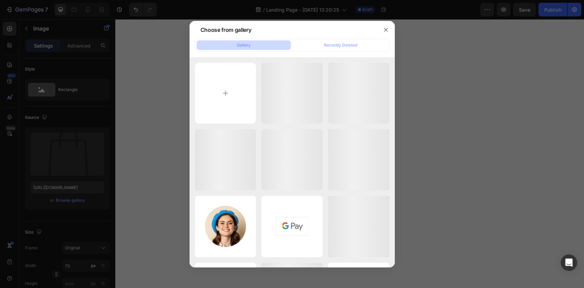 This screenshot has width=584, height=288. Describe the element at coordinates (244, 45) in the screenshot. I see `button: Gallery` at that location.